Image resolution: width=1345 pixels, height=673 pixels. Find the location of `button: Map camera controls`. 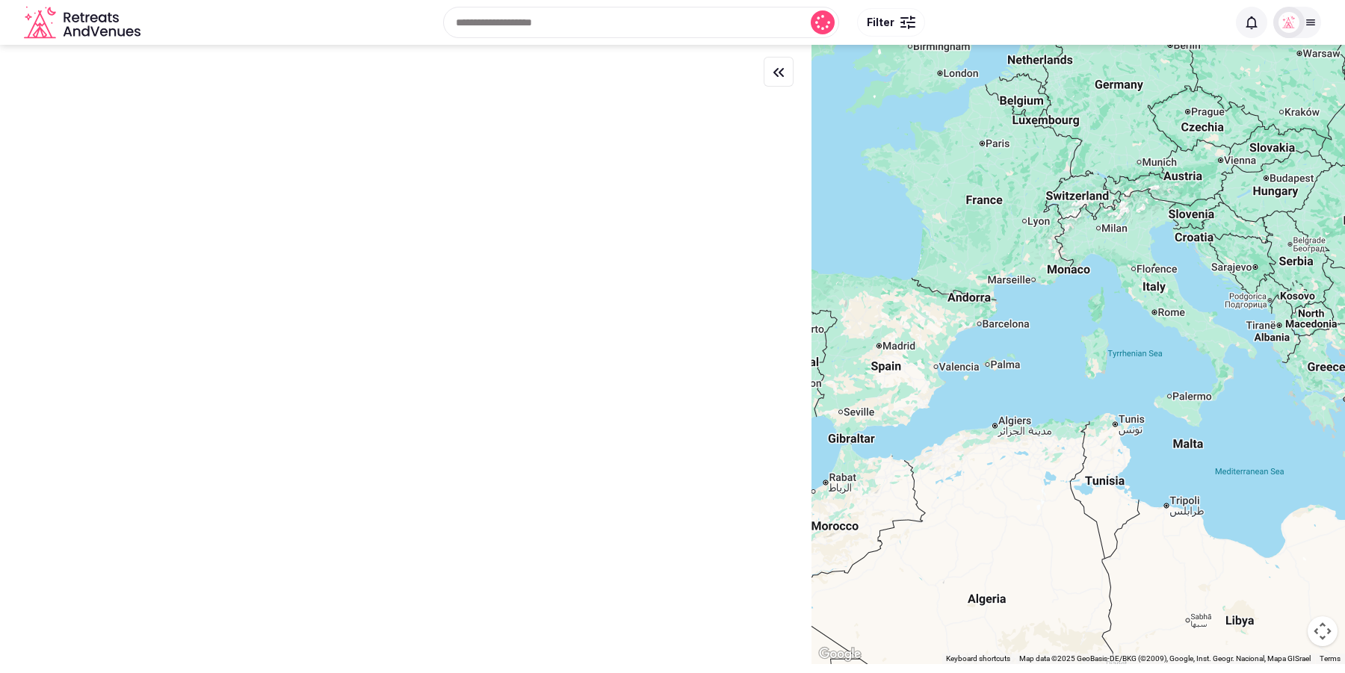

button: Map camera controls is located at coordinates (1323, 631).